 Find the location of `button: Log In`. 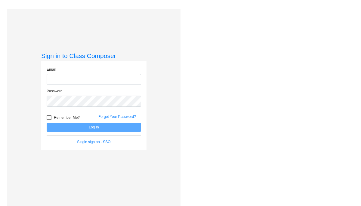

button: Log In is located at coordinates (94, 127).